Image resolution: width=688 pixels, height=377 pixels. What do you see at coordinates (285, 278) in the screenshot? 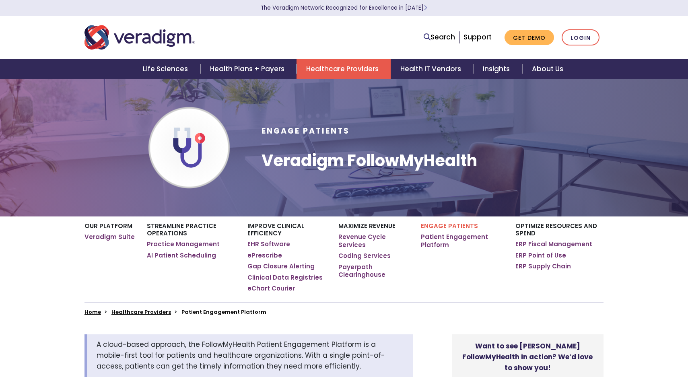
I see `a: Clinical Data Registries` at bounding box center [285, 278].